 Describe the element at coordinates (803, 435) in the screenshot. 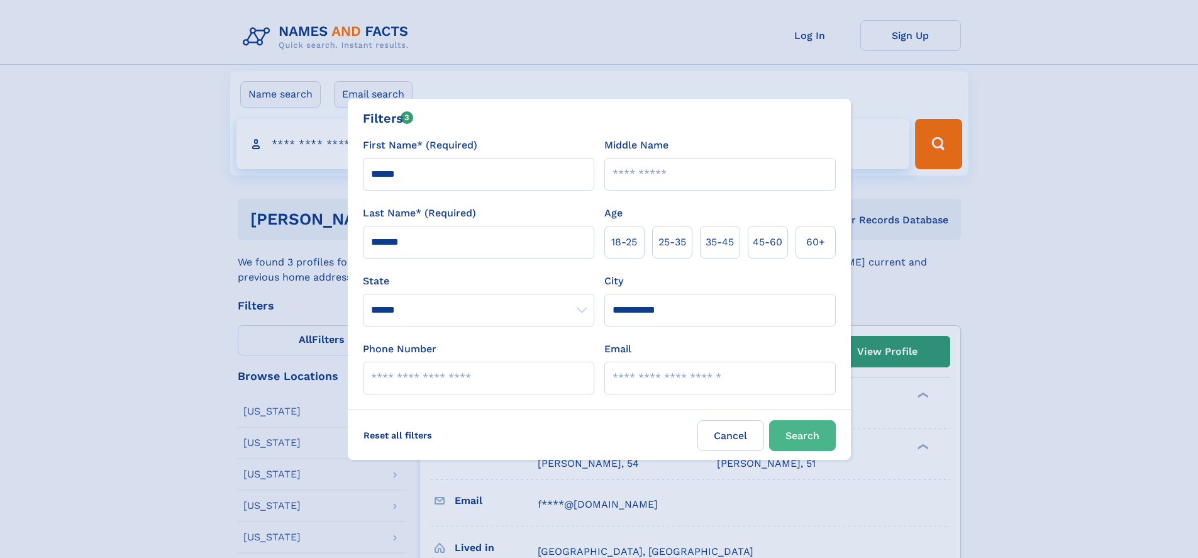

I see `button: Search` at that location.